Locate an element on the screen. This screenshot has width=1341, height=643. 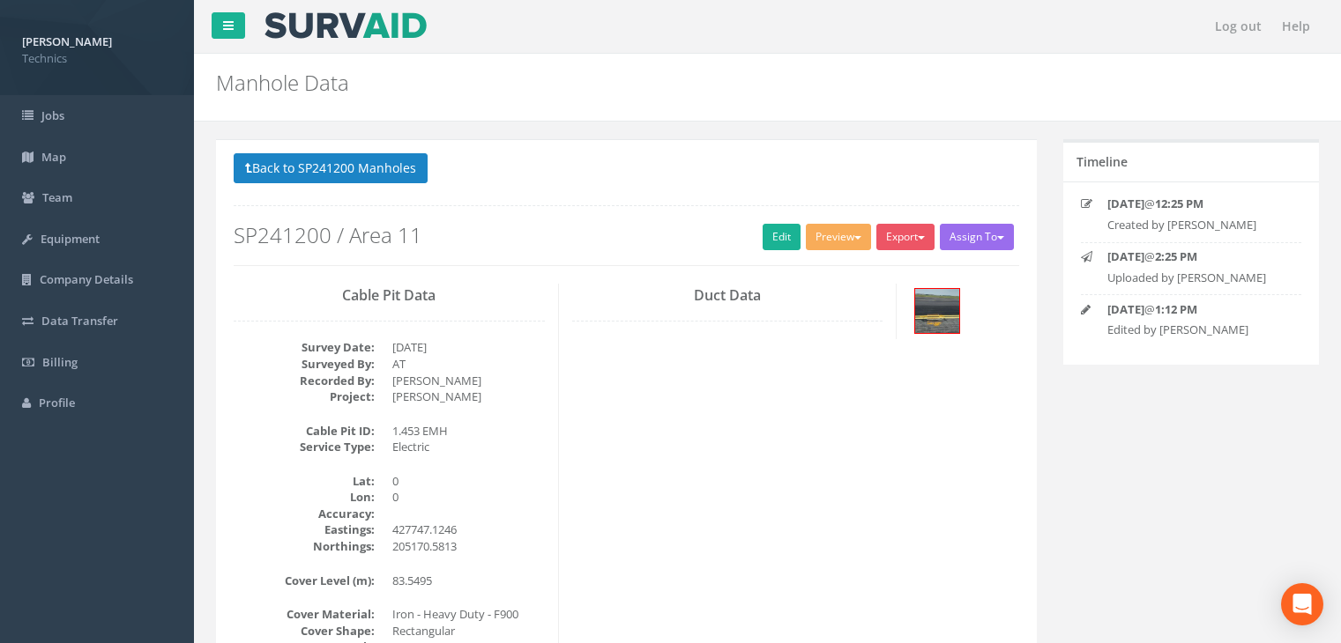
h5: Timeline is located at coordinates (1102, 161).